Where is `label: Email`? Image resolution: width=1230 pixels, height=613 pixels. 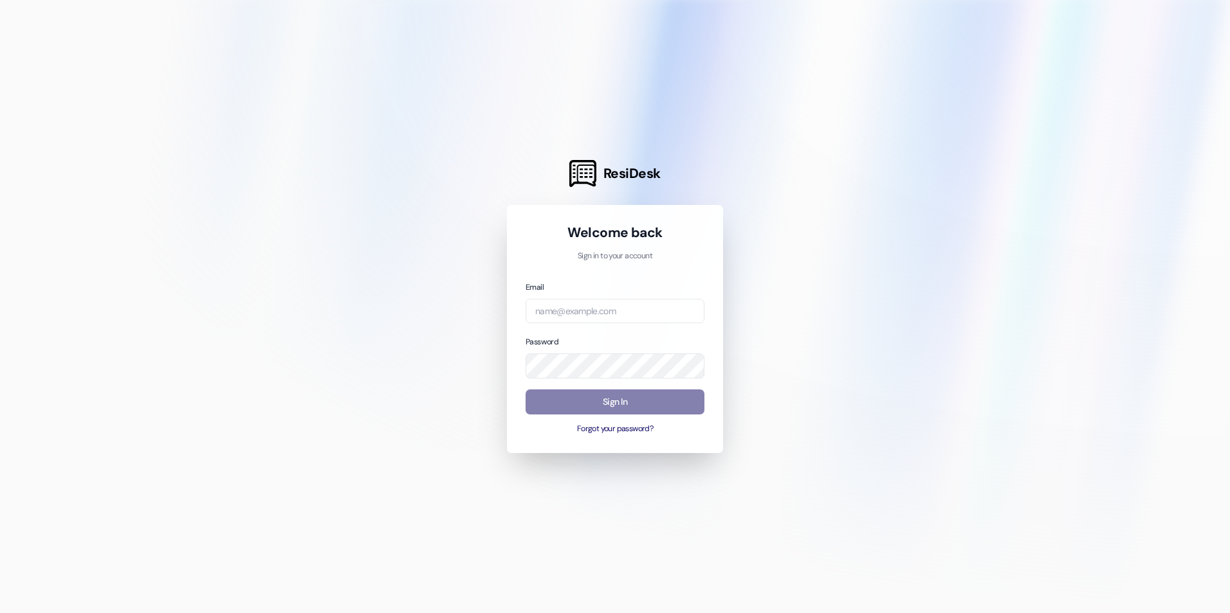 label: Email is located at coordinates (534, 287).